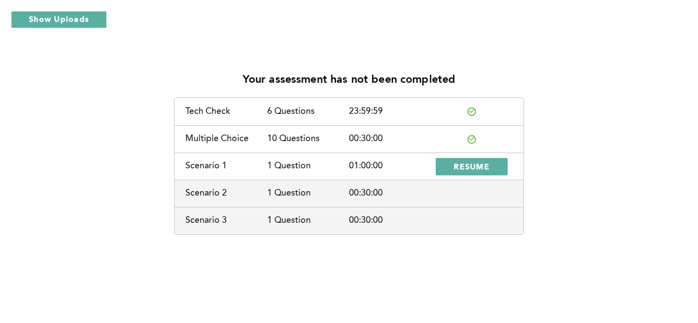 The image size is (698, 323). I want to click on p: Your assessment has not been completed, so click(349, 80).